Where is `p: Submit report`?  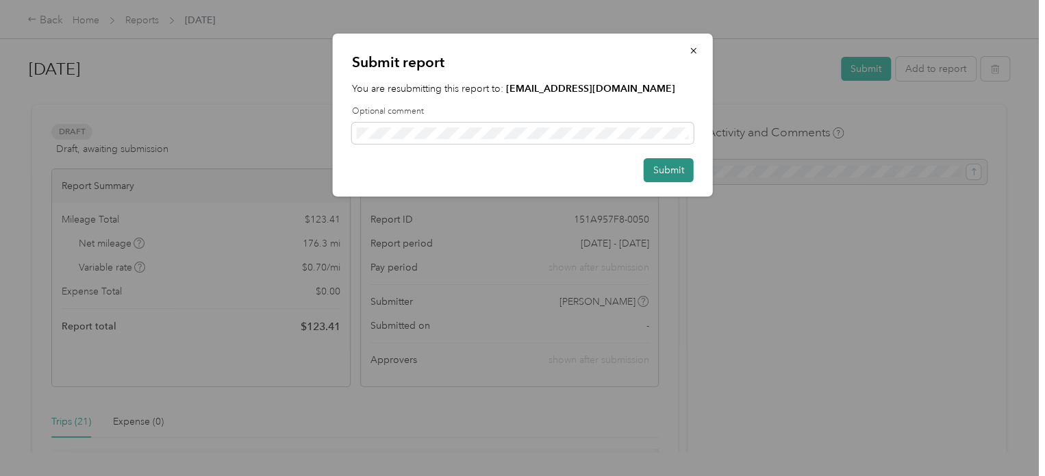 p: Submit report is located at coordinates (522, 62).